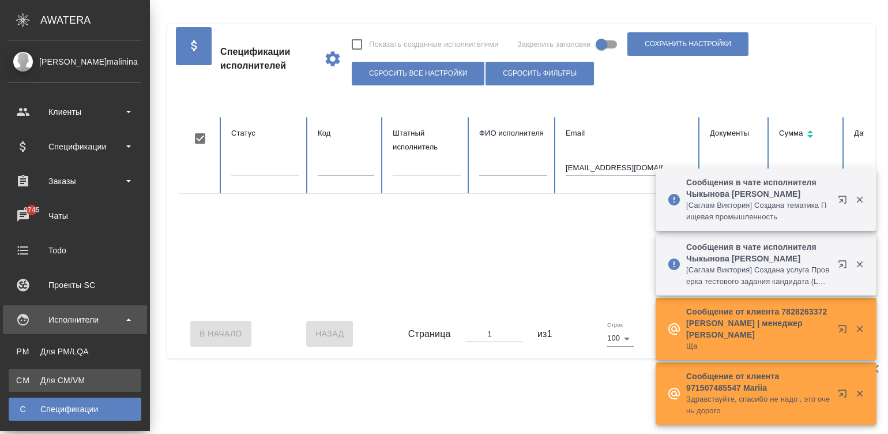 This screenshot has width=888, height=434. I want to click on div: Email, so click(629, 133).